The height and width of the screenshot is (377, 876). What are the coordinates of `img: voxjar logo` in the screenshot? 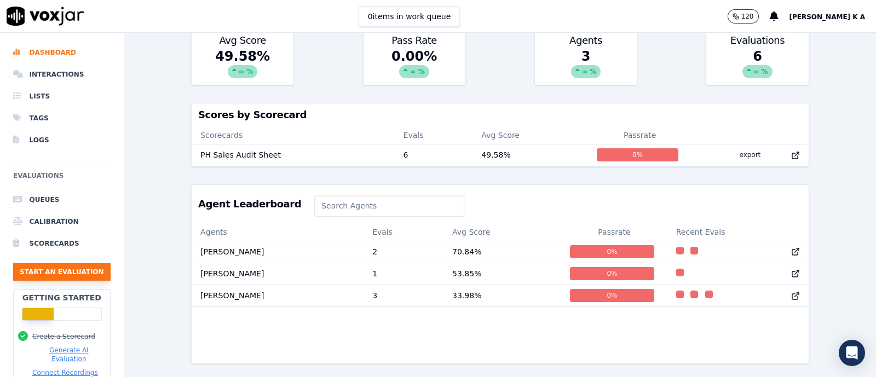 It's located at (45, 16).